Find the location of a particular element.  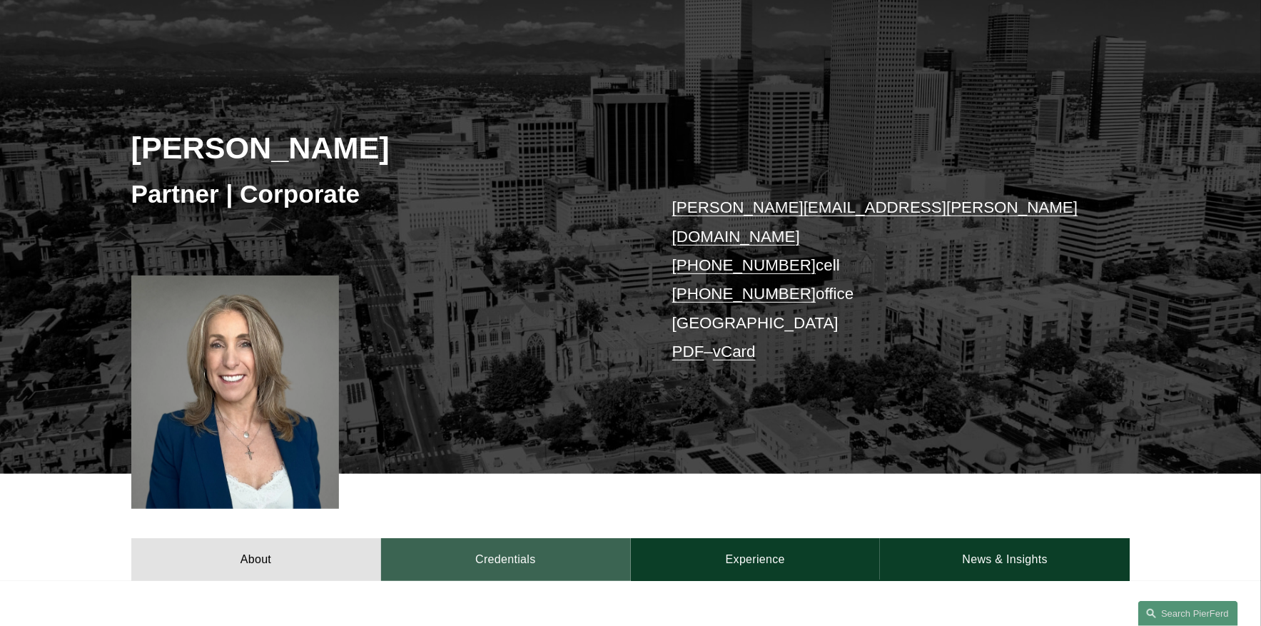

a: Search this site is located at coordinates (1188, 613).